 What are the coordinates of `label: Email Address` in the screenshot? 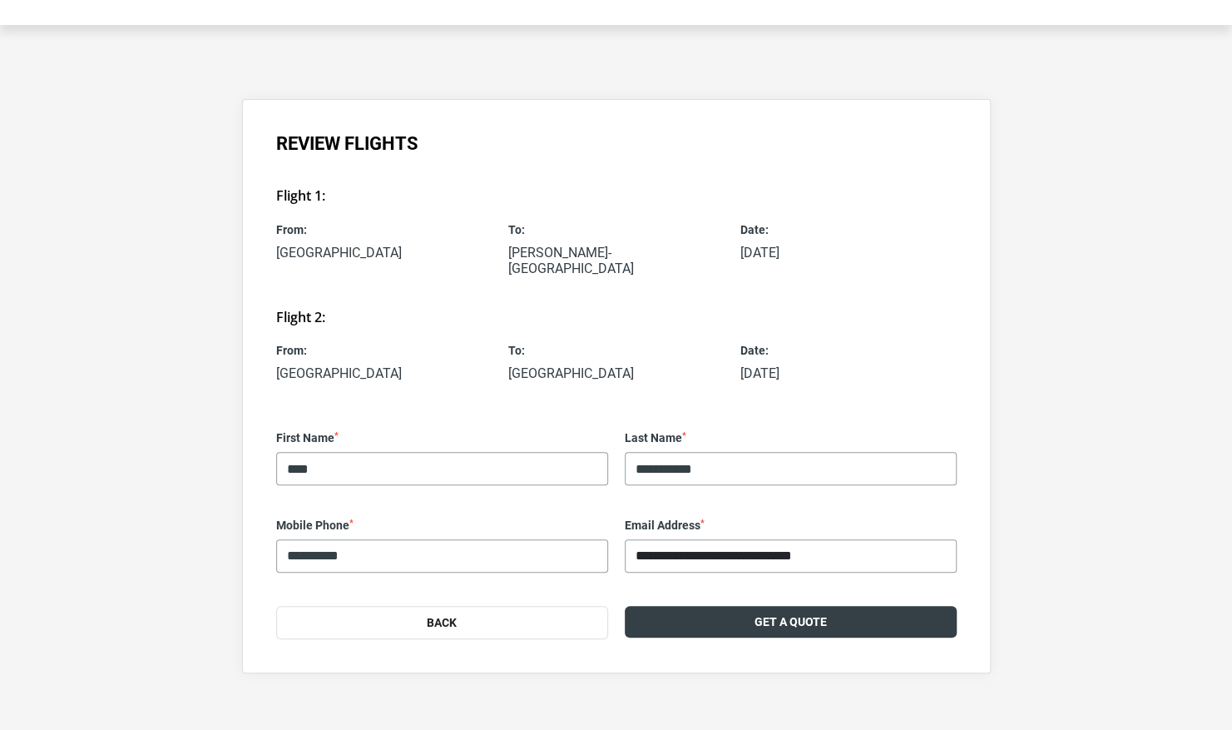 It's located at (791, 525).